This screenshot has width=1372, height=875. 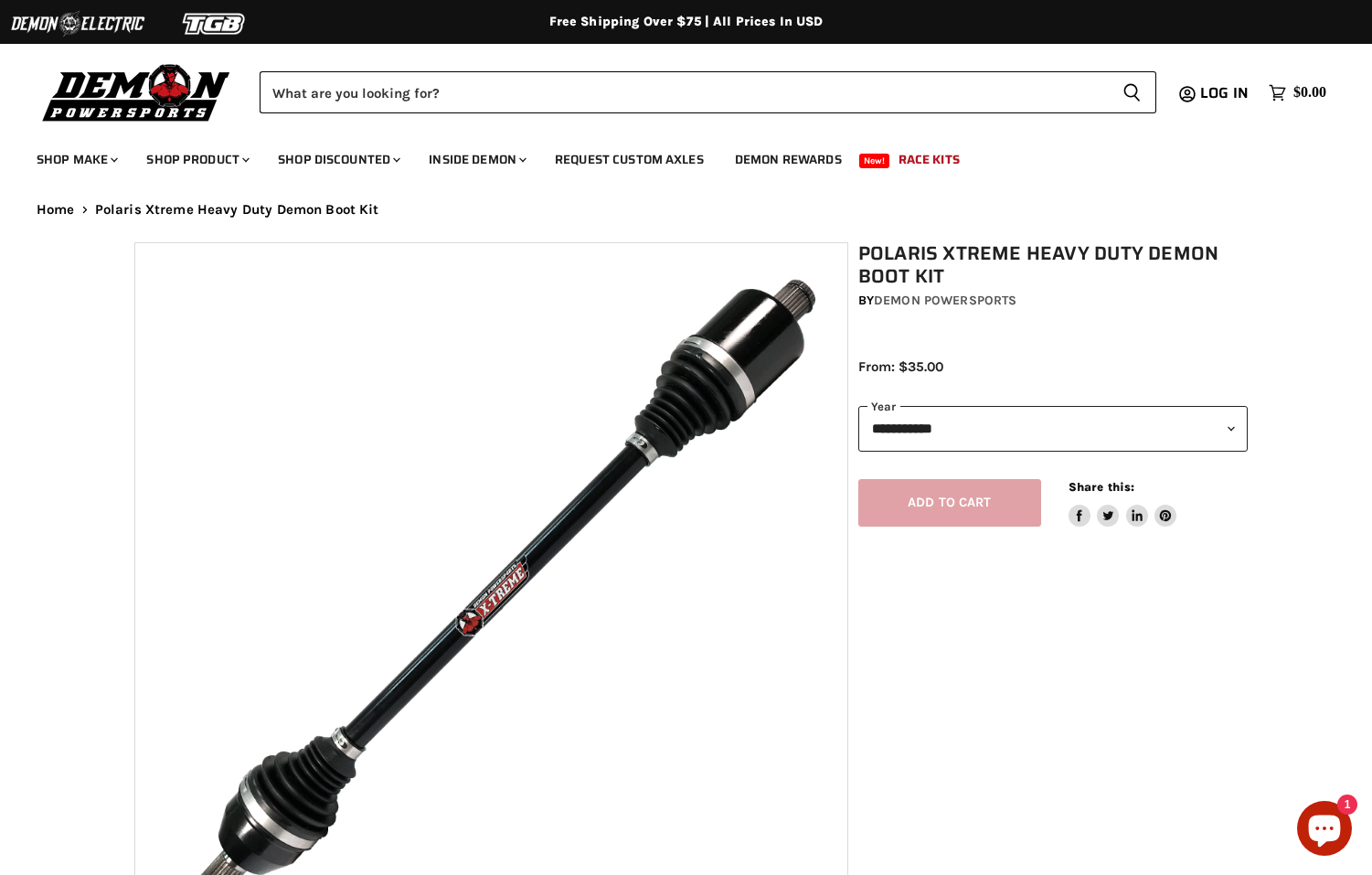 What do you see at coordinates (1052, 301) in the screenshot?
I see `div: by` at bounding box center [1052, 301].